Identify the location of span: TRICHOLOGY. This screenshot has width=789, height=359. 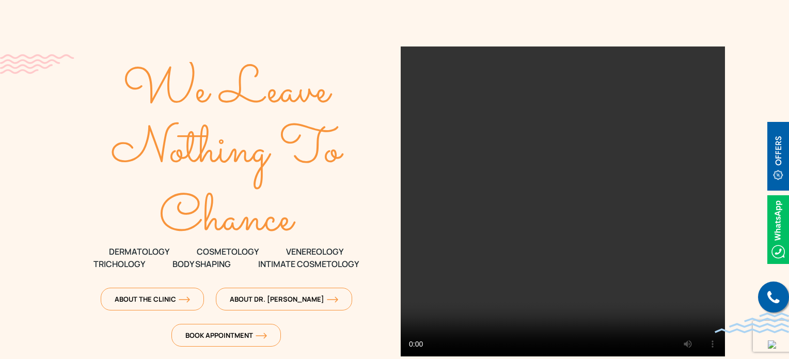
(119, 264).